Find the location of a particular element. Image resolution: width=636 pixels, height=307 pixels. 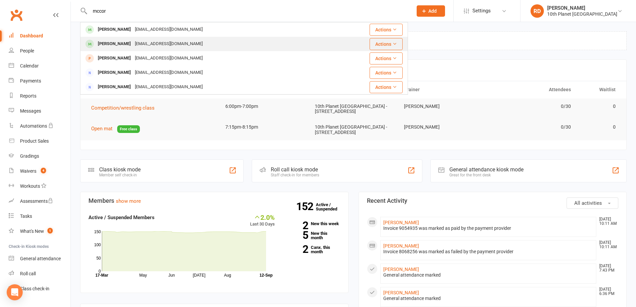

td: 7:15pm-8:15pm is located at coordinates (264, 127).